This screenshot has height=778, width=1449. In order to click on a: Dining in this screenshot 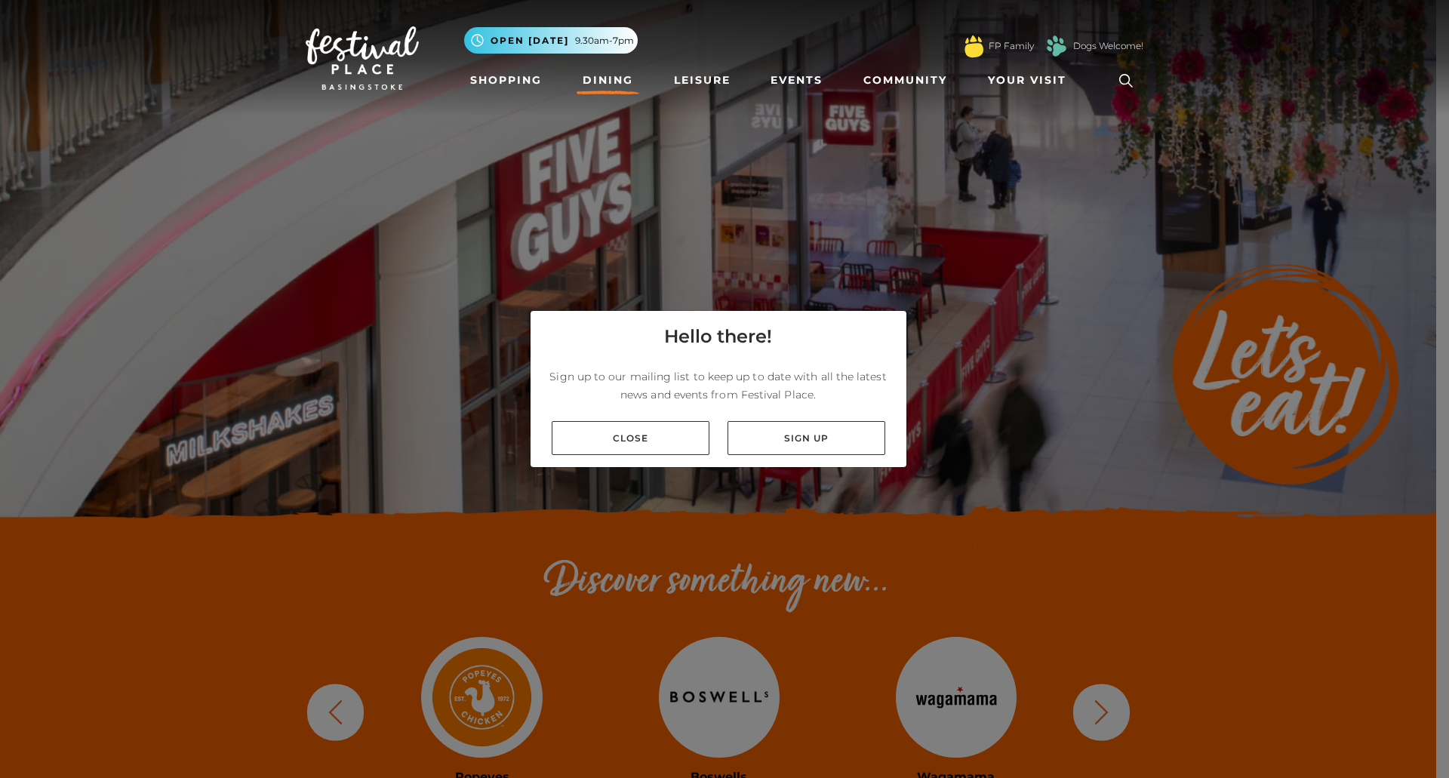, I will do `click(608, 80)`.